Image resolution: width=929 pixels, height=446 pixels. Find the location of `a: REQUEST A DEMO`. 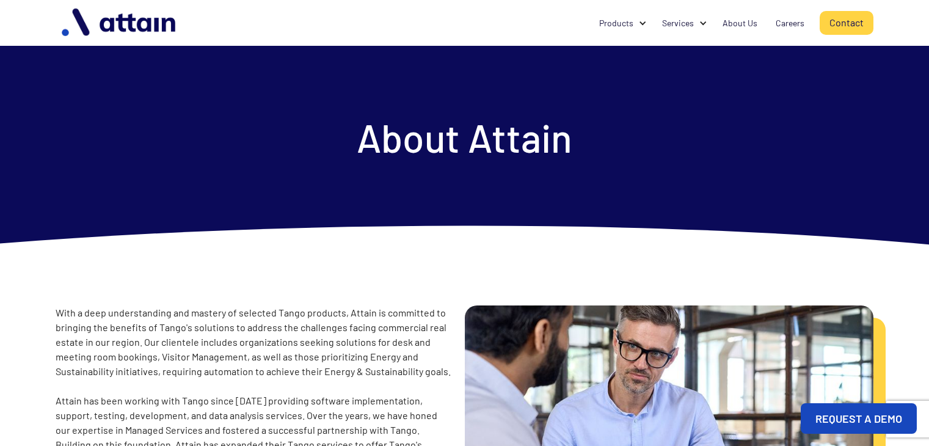

a: REQUEST A DEMO is located at coordinates (858, 418).